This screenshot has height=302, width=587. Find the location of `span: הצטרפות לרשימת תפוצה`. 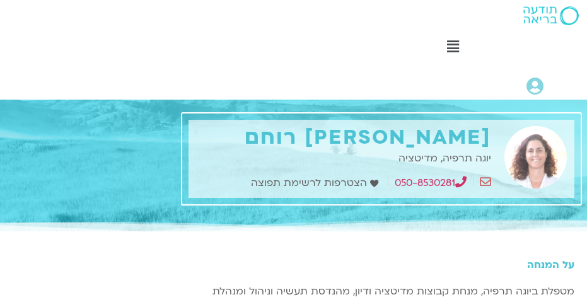

span: הצטרפות לרשימת תפוצה is located at coordinates (310, 183).